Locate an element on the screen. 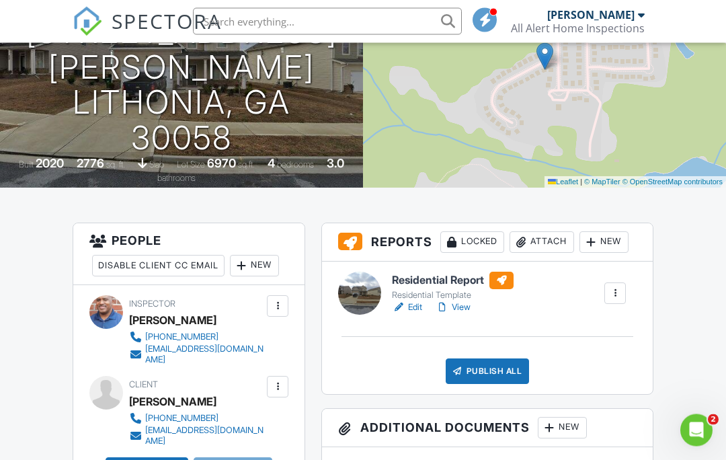 The width and height of the screenshot is (726, 460). div: Locked is located at coordinates (472, 243).